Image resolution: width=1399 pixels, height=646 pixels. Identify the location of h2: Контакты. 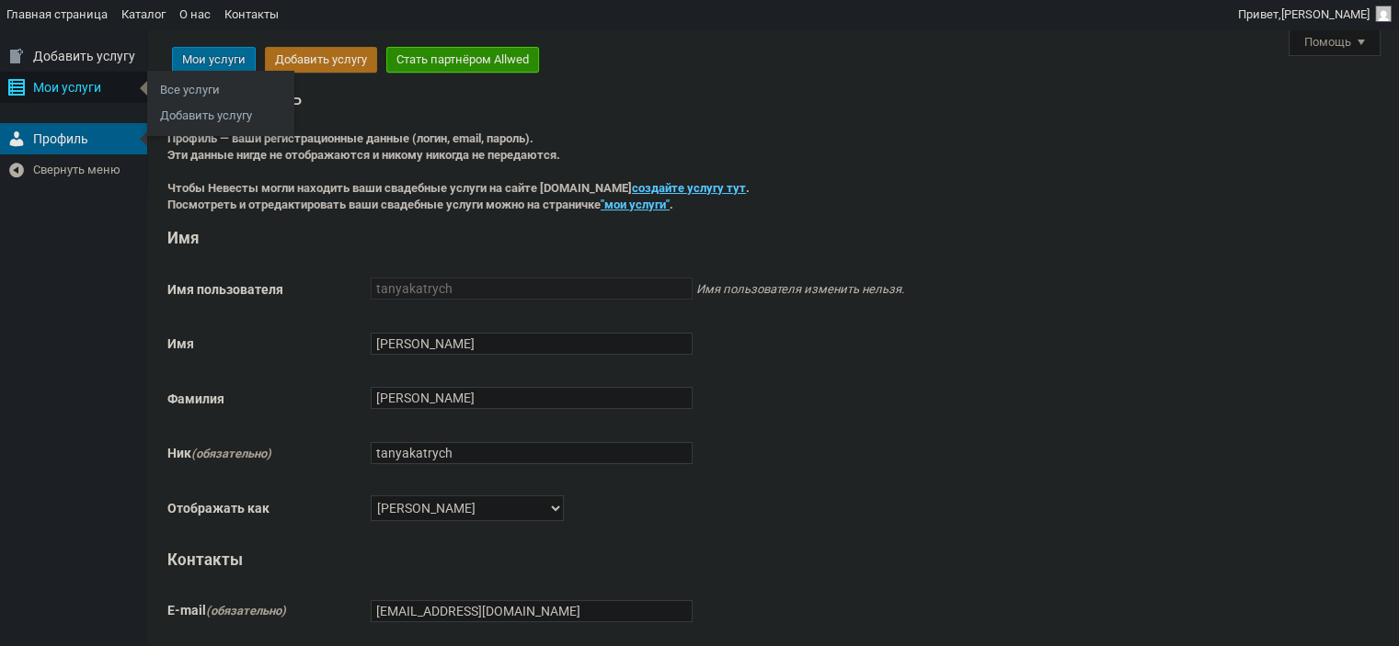
(773, 560).